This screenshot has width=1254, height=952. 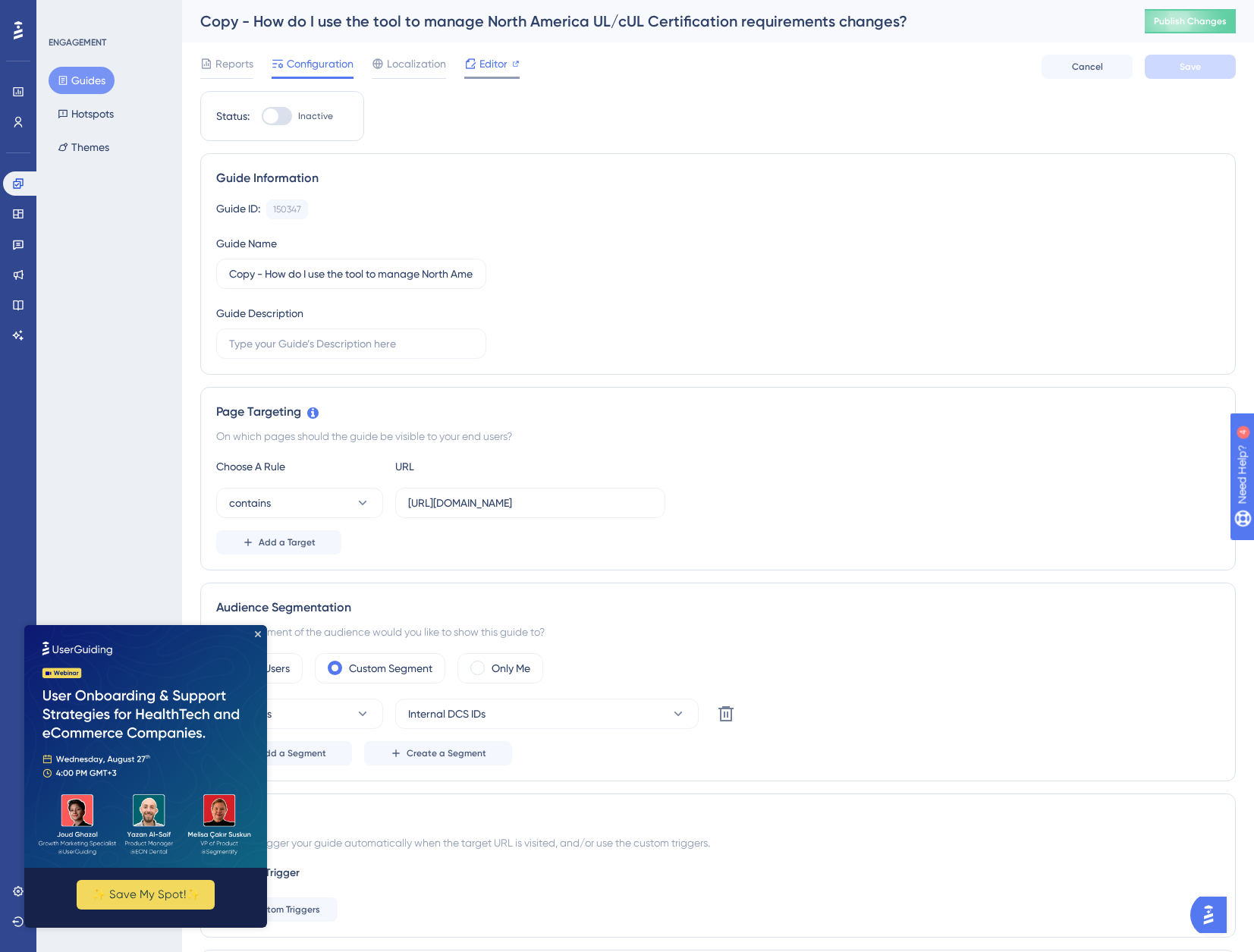 What do you see at coordinates (1190, 22) in the screenshot?
I see `span: Publish Changes` at bounding box center [1190, 22].